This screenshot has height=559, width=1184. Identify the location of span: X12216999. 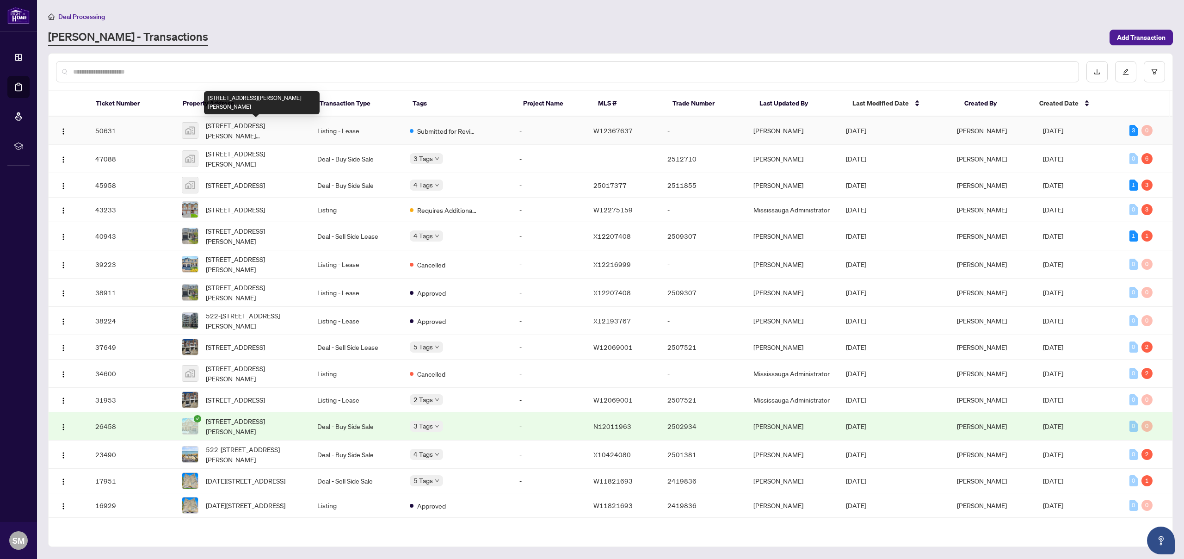
(612, 264).